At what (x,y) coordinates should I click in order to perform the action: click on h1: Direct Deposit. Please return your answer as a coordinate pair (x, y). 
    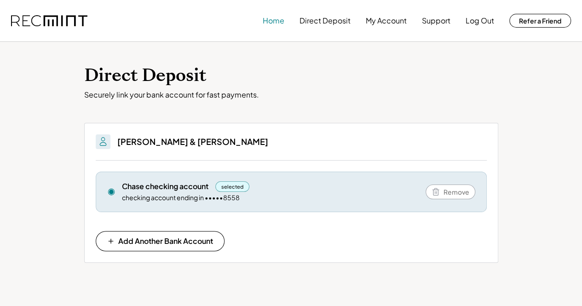
    Looking at the image, I should click on (291, 75).